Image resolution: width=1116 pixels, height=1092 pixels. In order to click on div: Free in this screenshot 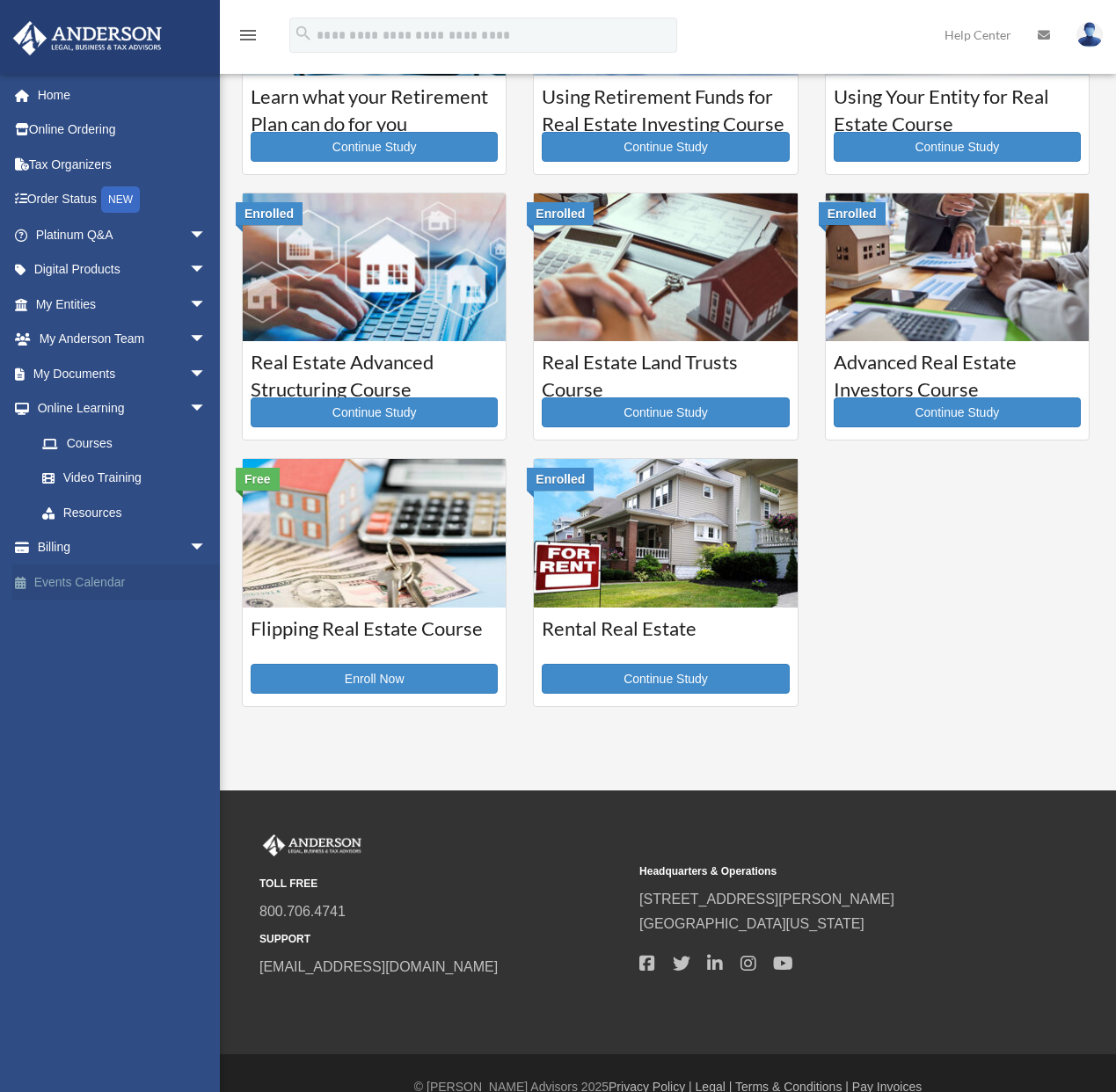, I will do `click(258, 480)`.